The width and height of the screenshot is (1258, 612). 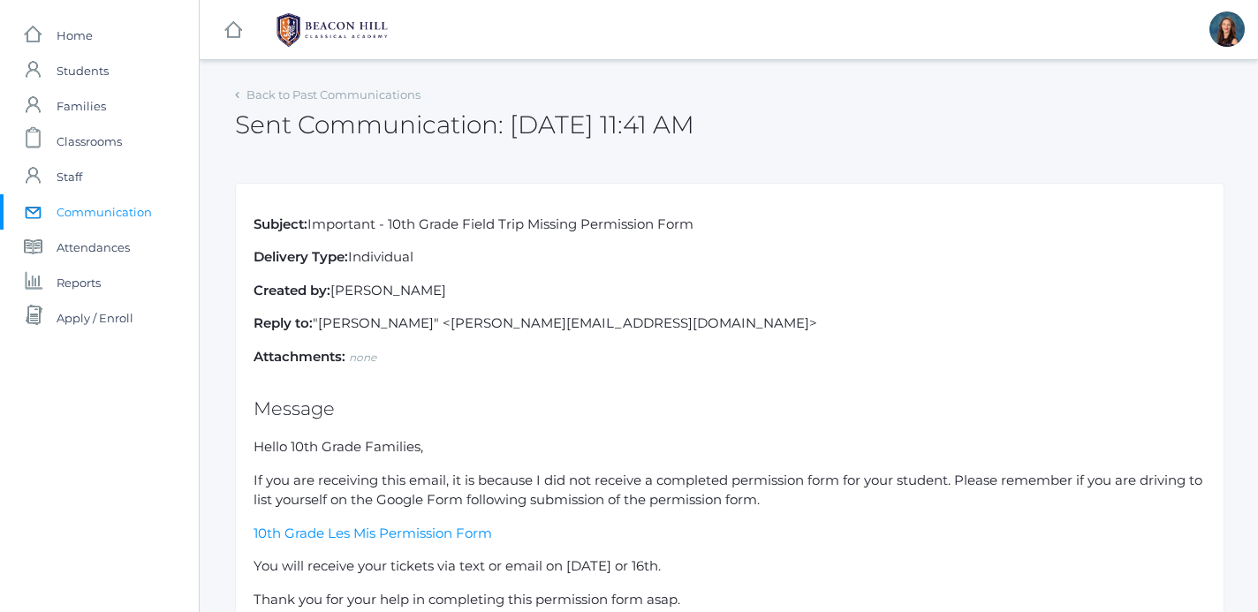 I want to click on a: 10th Grade Les Mis Permission Form, so click(x=373, y=533).